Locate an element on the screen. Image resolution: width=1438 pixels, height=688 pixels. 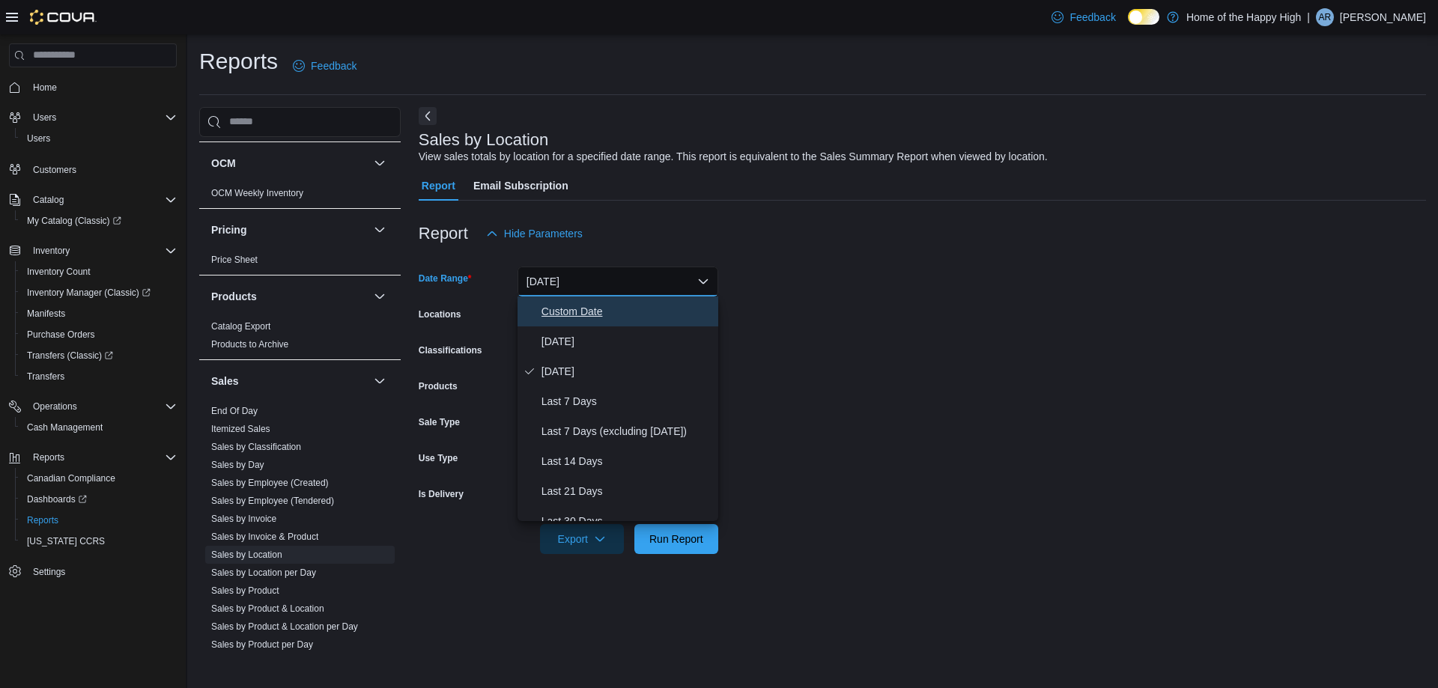
a: Sales by Location per Day is located at coordinates (264, 573).